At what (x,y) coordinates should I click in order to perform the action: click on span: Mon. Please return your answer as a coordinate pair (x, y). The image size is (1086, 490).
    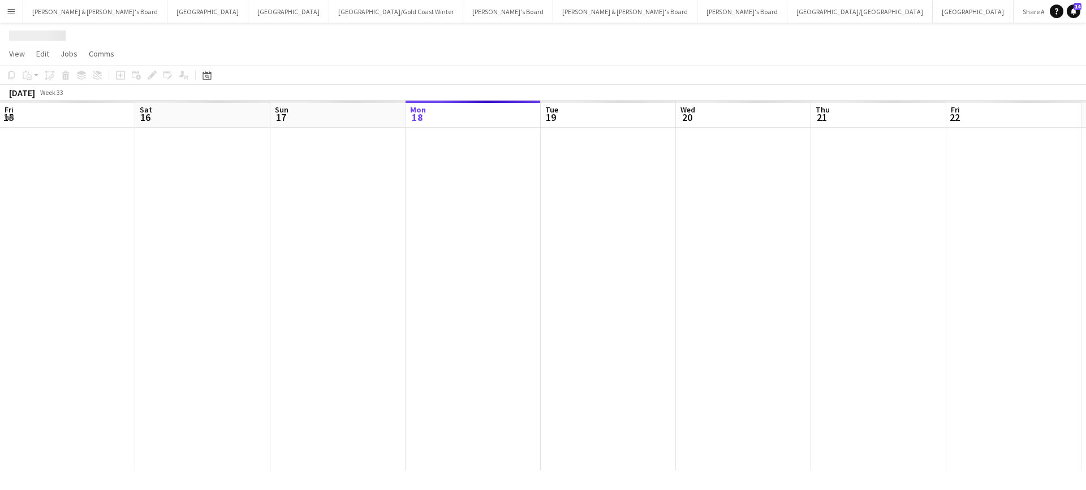
    Looking at the image, I should click on (418, 110).